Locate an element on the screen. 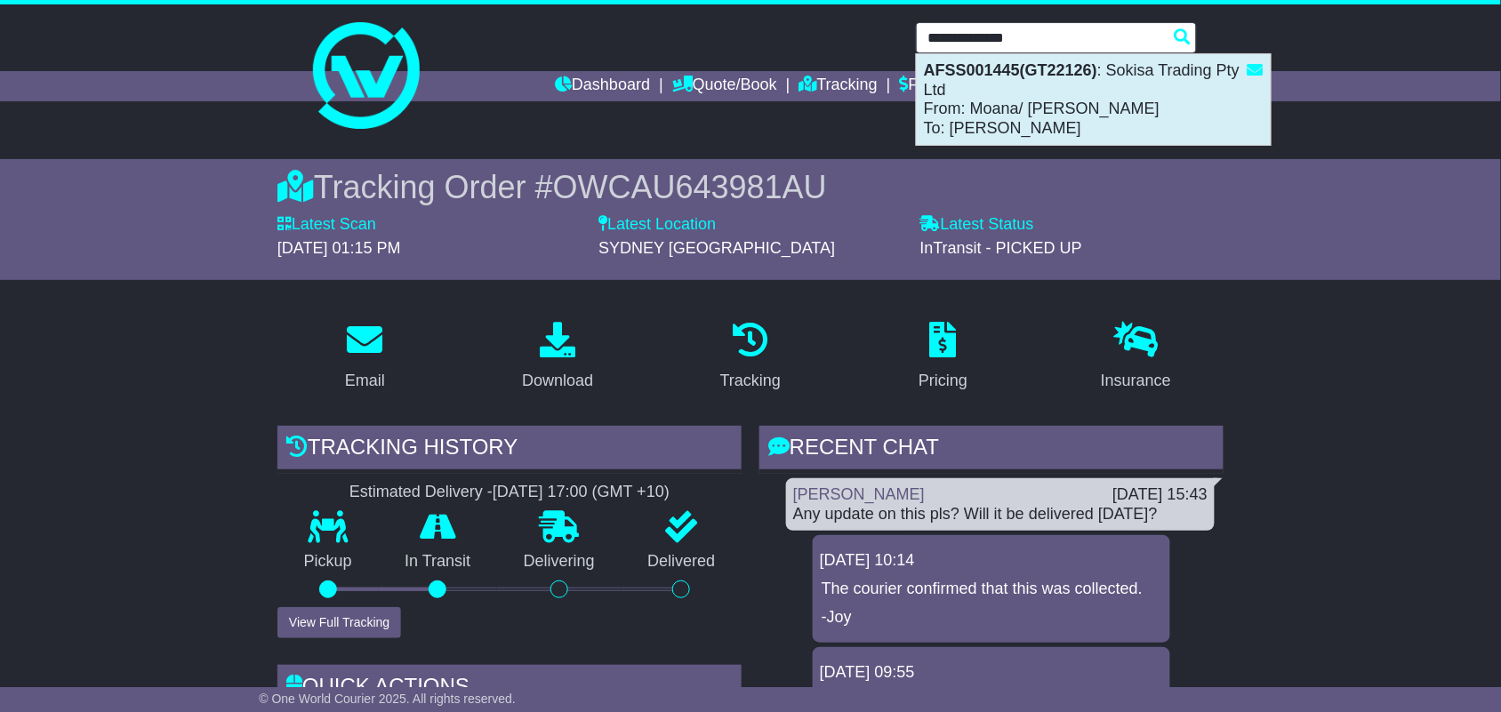 The width and height of the screenshot is (1501, 712). span: OWCAU643981AU is located at coordinates (690, 187).